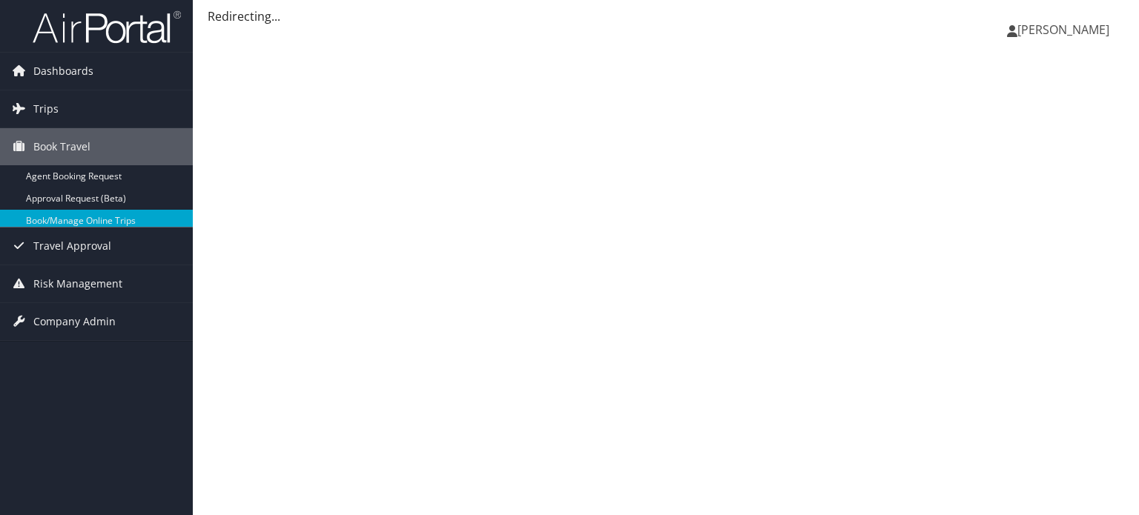 The width and height of the screenshot is (1139, 515). Describe the element at coordinates (78, 284) in the screenshot. I see `span: Risk Management` at that location.